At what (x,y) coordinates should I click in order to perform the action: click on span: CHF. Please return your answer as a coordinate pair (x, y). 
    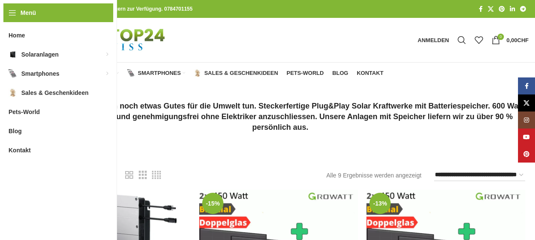
    Looking at the image, I should click on (523, 40).